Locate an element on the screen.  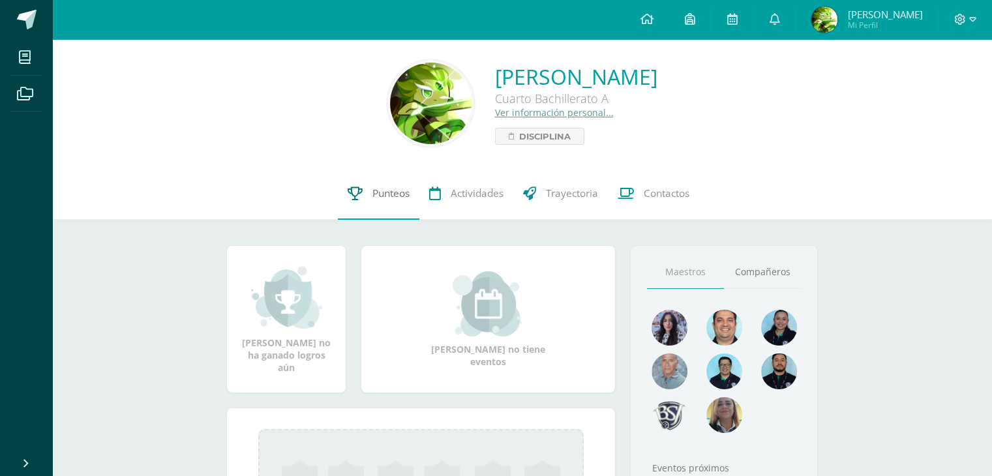
span: Contactos is located at coordinates (666, 193).